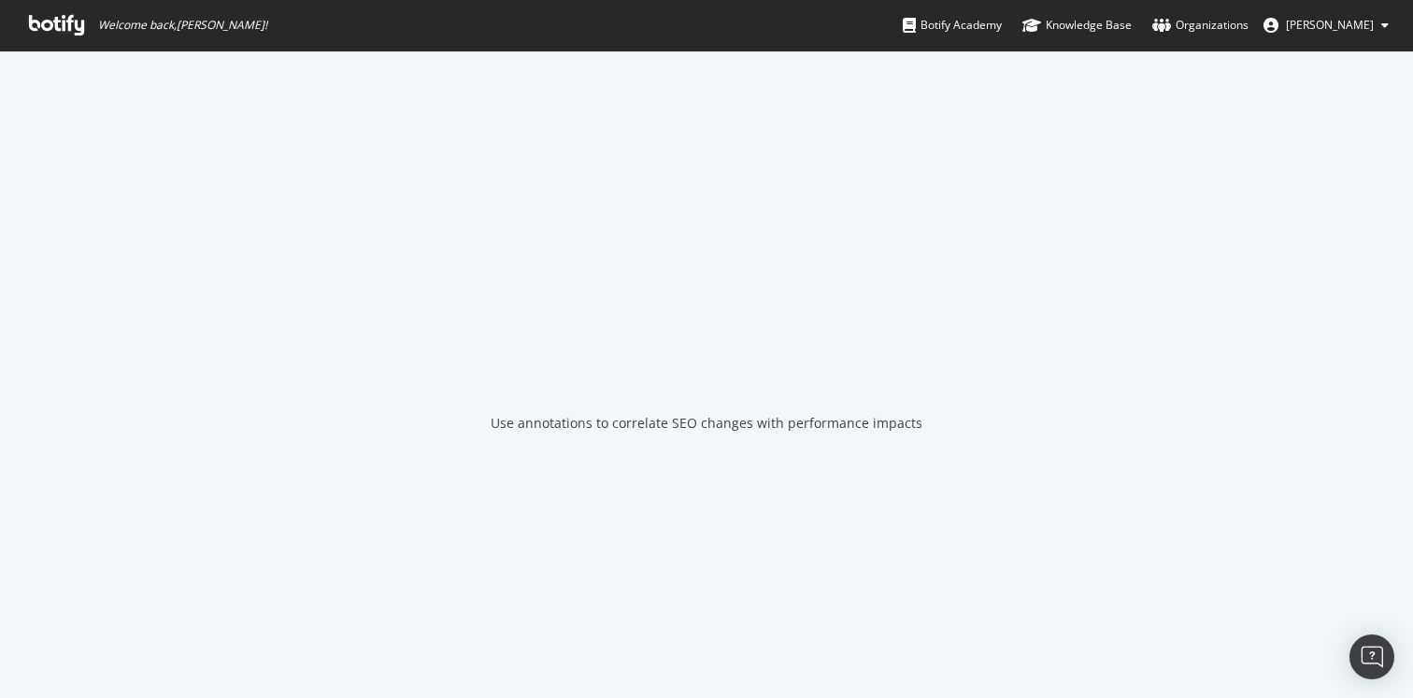 The width and height of the screenshot is (1413, 698). Describe the element at coordinates (1371, 657) in the screenshot. I see `div: Open Intercom Messenger` at that location.